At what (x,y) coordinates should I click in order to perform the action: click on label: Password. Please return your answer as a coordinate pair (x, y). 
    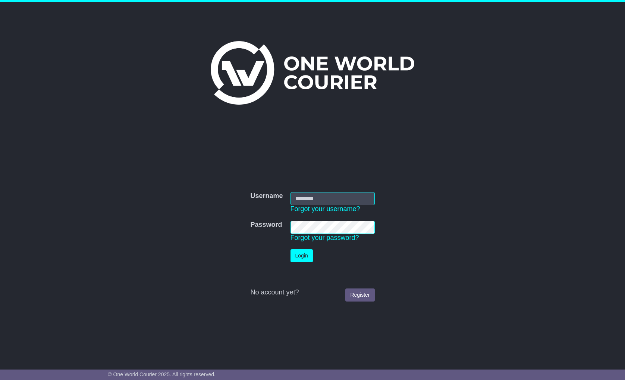
    Looking at the image, I should click on (266, 225).